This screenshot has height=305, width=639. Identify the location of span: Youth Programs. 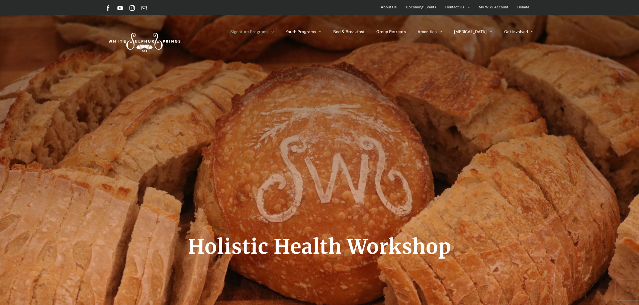
(301, 32).